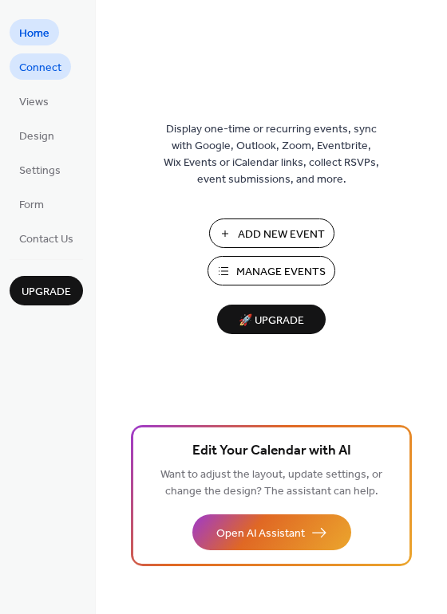 Image resolution: width=447 pixels, height=614 pixels. Describe the element at coordinates (271, 270) in the screenshot. I see `button: Manage Events` at that location.